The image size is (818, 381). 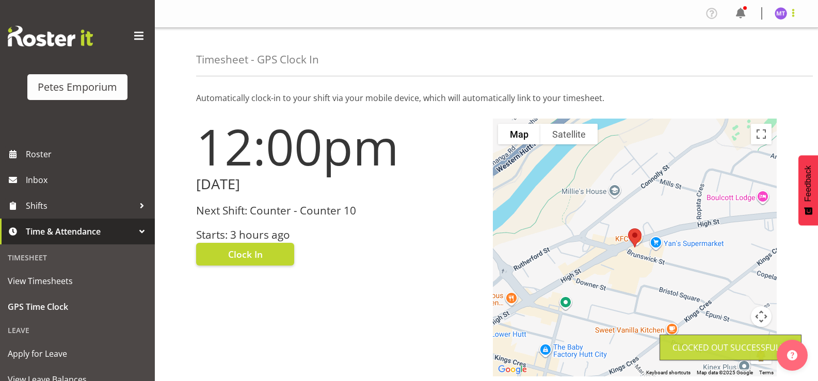 What do you see at coordinates (50, 36) in the screenshot?
I see `img: Rosterit website logo` at bounding box center [50, 36].